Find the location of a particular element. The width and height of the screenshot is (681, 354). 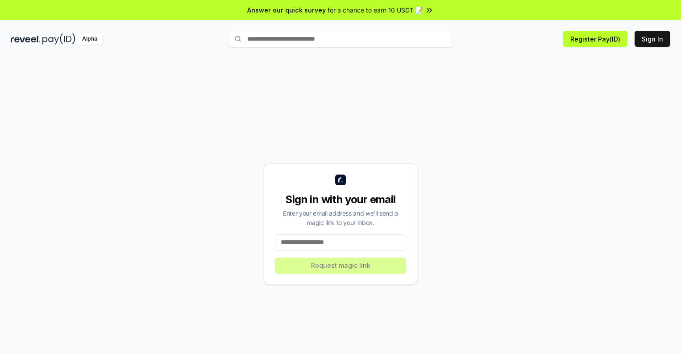

div: Alpha is located at coordinates (90, 39).